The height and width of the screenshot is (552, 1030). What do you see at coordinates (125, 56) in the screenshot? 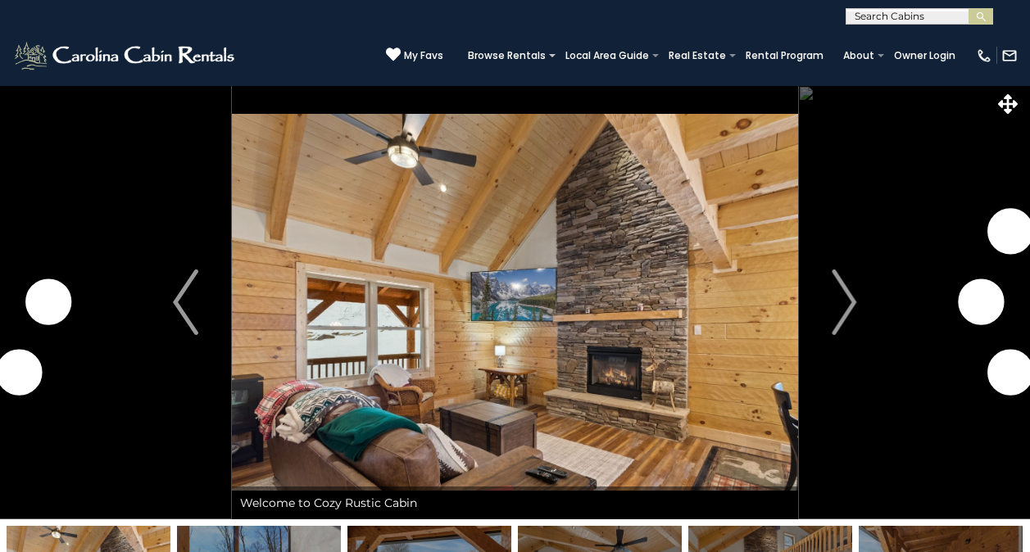
I see `img: White-1-2.png` at bounding box center [125, 56].